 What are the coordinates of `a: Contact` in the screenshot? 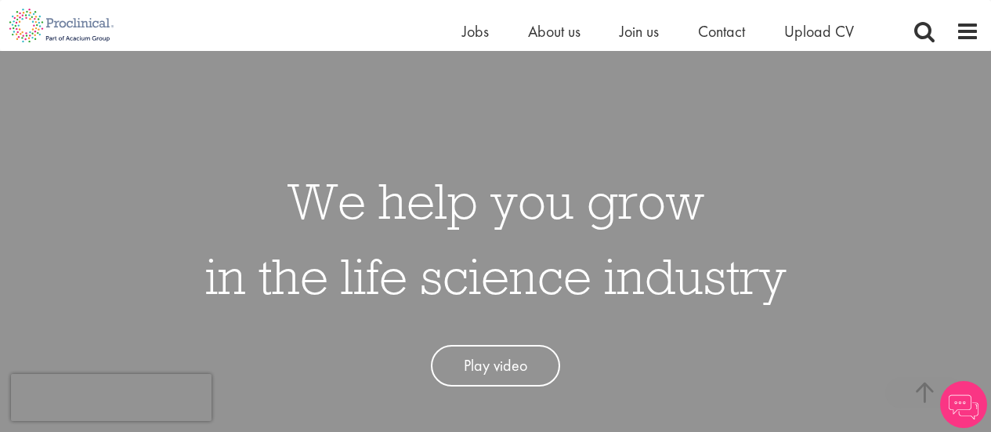 It's located at (722, 31).